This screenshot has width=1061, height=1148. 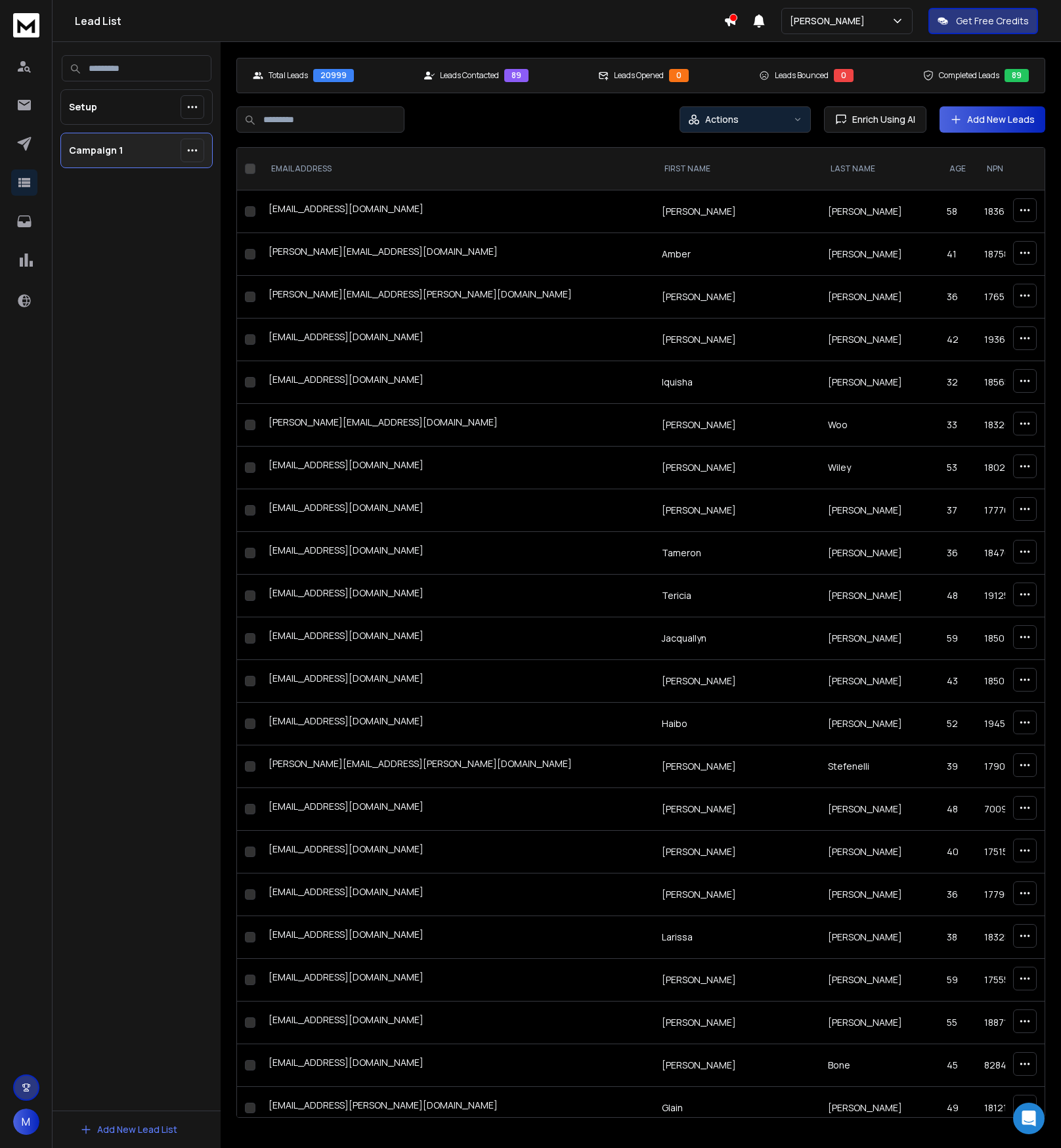 I want to click on p: Leads Bounced, so click(x=802, y=76).